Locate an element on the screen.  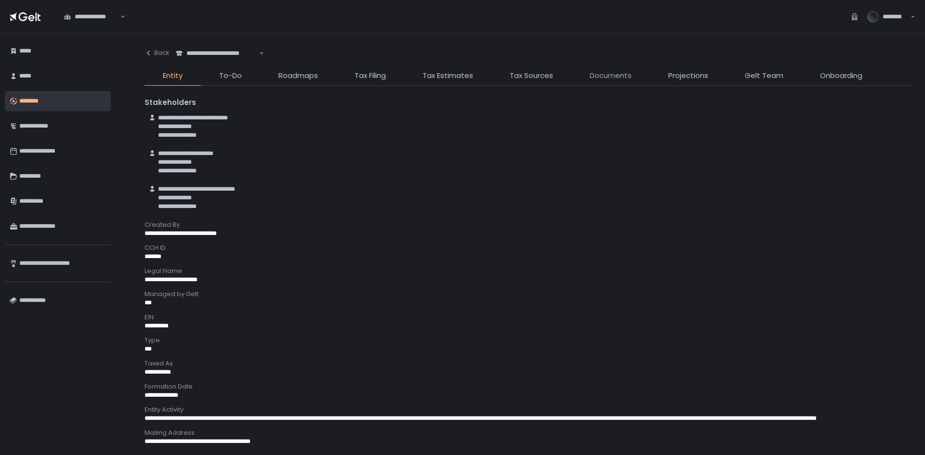
div: Taxed As is located at coordinates (528, 364).